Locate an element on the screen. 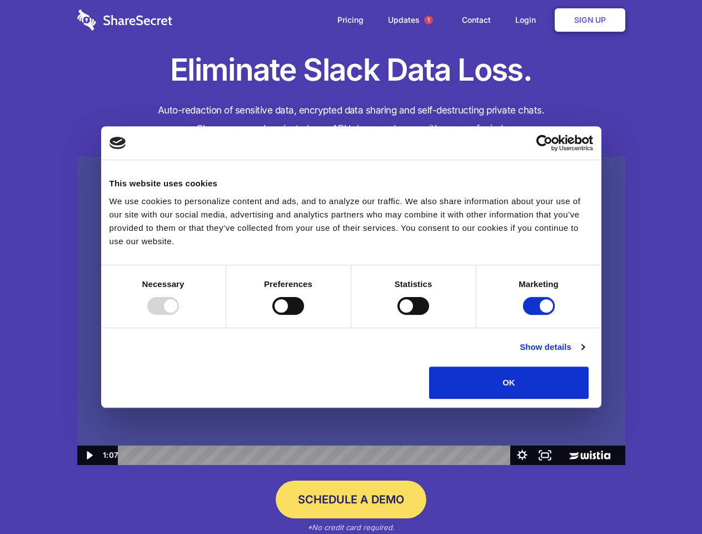  a: Schedule a Demo is located at coordinates (351, 499).